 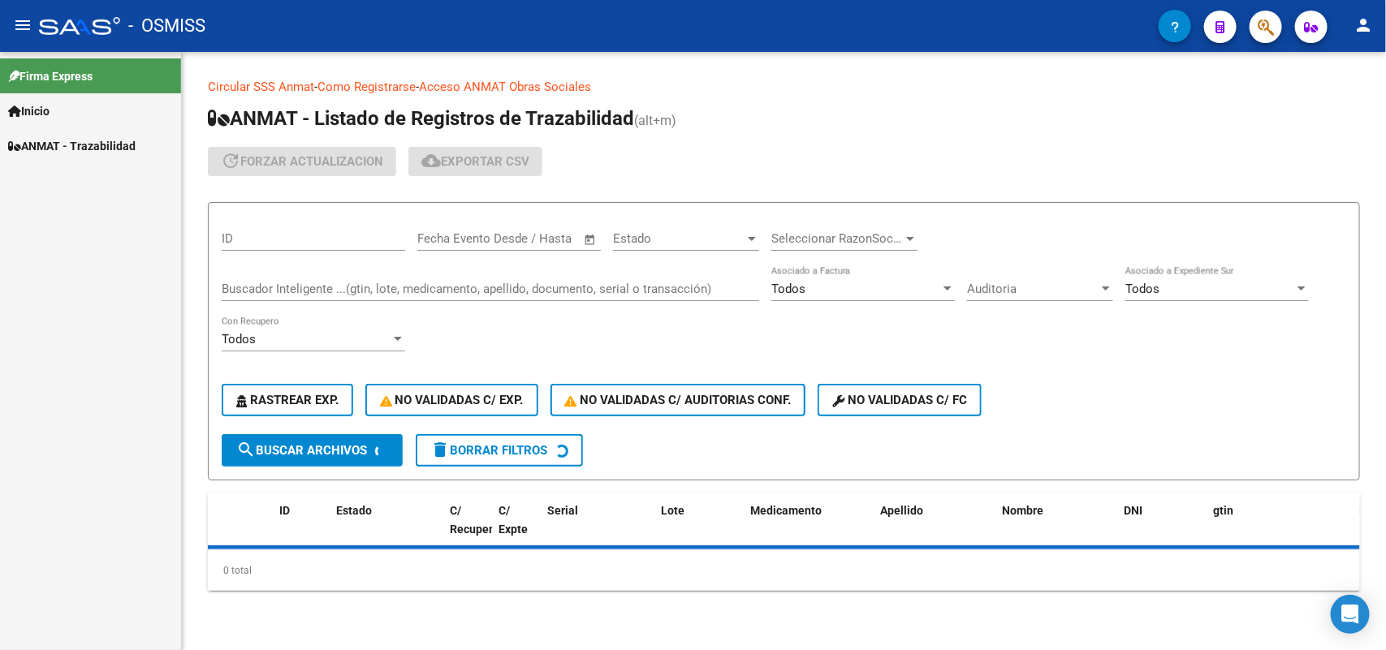 I want to click on span: No Validadas c/ Auditorias Conf., so click(x=678, y=400).